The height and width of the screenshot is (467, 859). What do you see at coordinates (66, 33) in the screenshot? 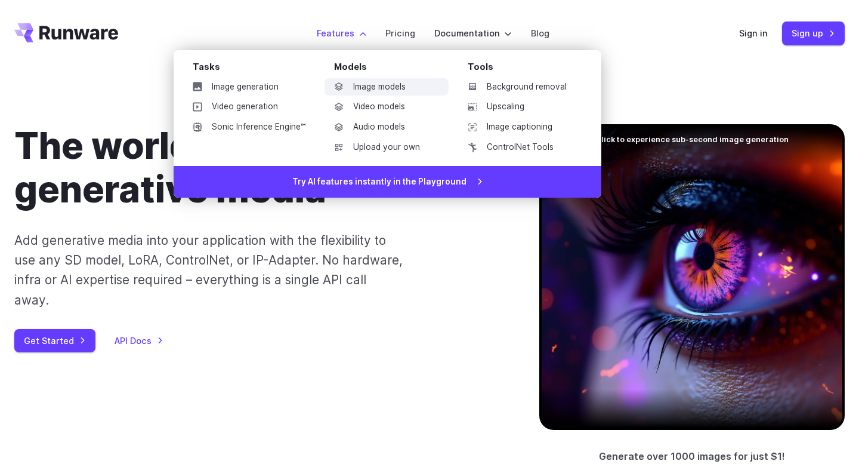
I see `a: Go to /` at bounding box center [66, 33].